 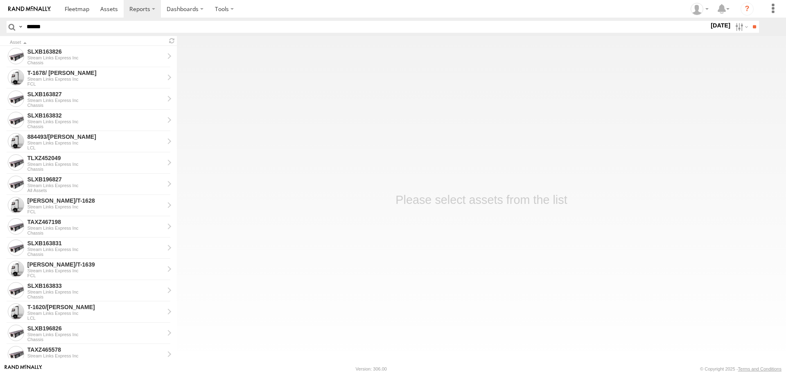 What do you see at coordinates (20, 27) in the screenshot?
I see `label: Search Query` at bounding box center [20, 27].